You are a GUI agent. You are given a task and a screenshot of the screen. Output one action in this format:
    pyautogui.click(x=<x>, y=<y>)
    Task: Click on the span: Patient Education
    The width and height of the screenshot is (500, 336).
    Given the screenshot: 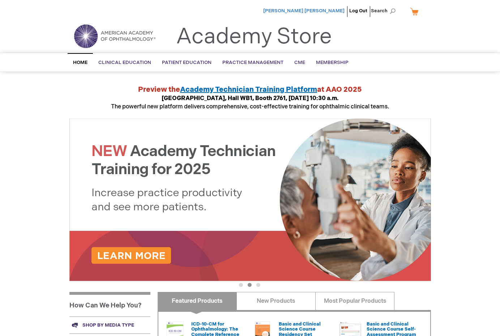 What is the action you would take?
    pyautogui.click(x=186, y=62)
    